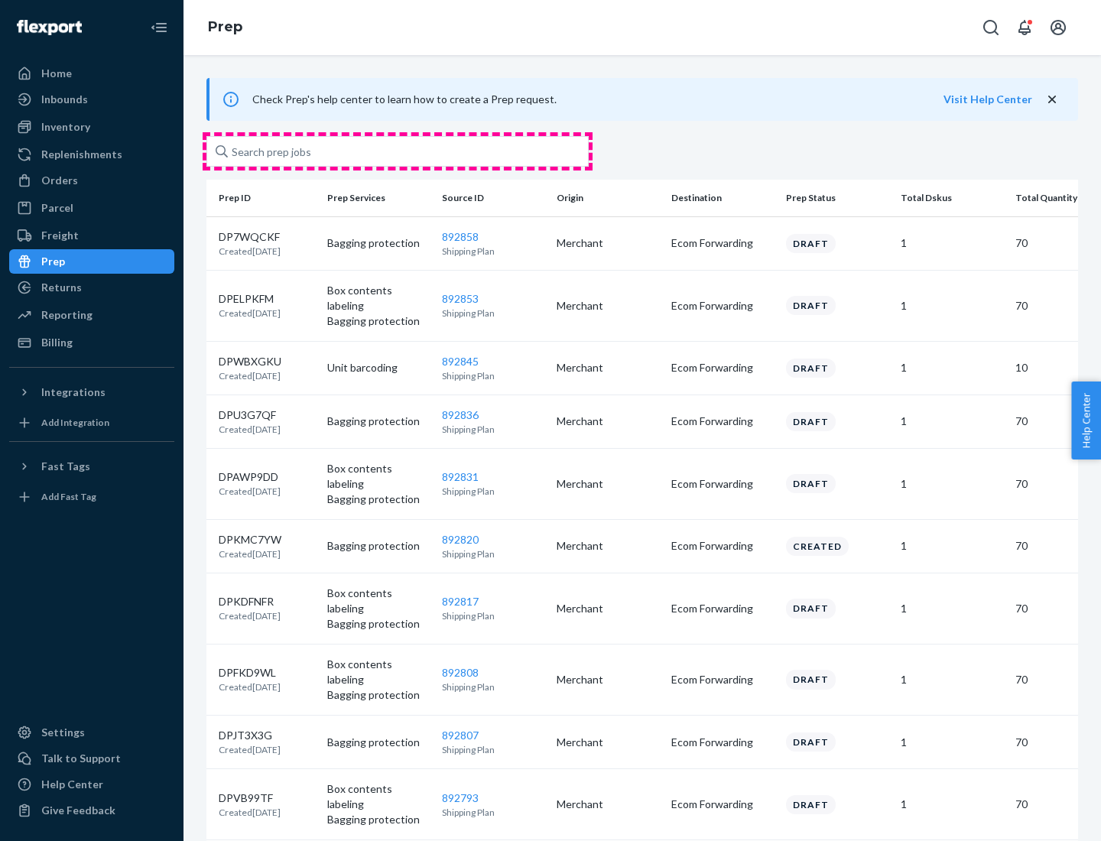 The width and height of the screenshot is (1101, 841). Describe the element at coordinates (250, 540) in the screenshot. I see `p: DPKMC7YW` at that location.